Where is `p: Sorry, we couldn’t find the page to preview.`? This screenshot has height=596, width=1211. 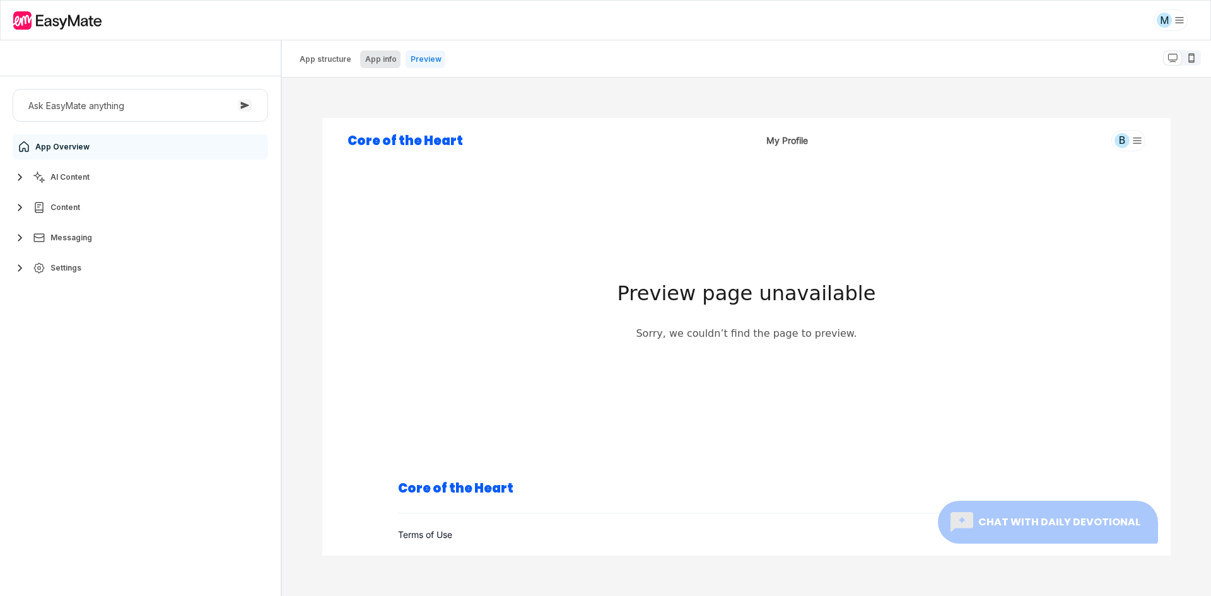 p: Sorry, we couldn’t find the page to preview. is located at coordinates (424, 216).